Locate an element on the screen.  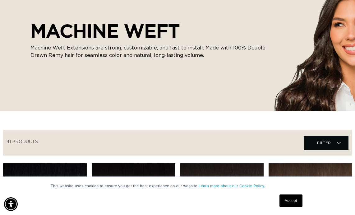
summary: Filter is located at coordinates (326, 142).